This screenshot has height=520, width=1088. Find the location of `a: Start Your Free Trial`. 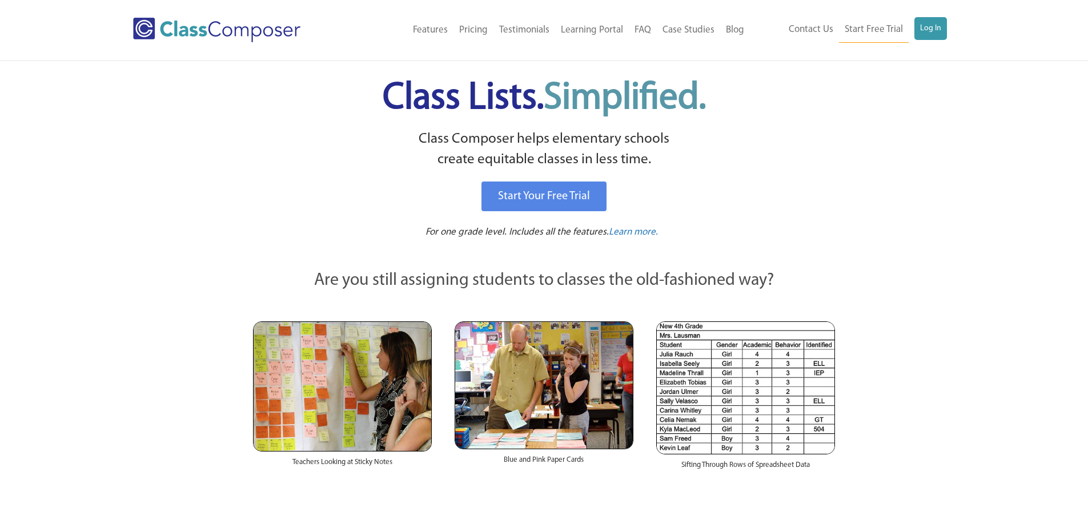

a: Start Your Free Trial is located at coordinates (544, 197).